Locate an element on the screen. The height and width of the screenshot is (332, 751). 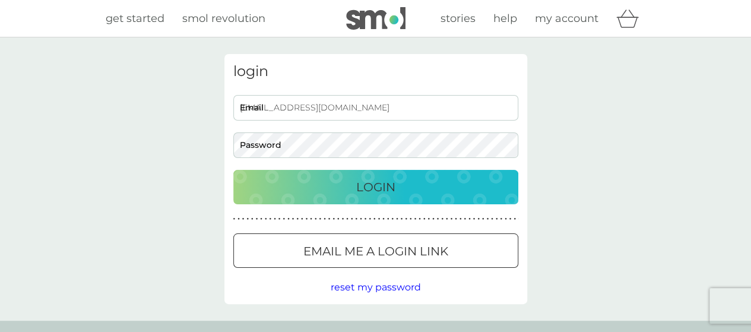
span: help is located at coordinates (505, 18).